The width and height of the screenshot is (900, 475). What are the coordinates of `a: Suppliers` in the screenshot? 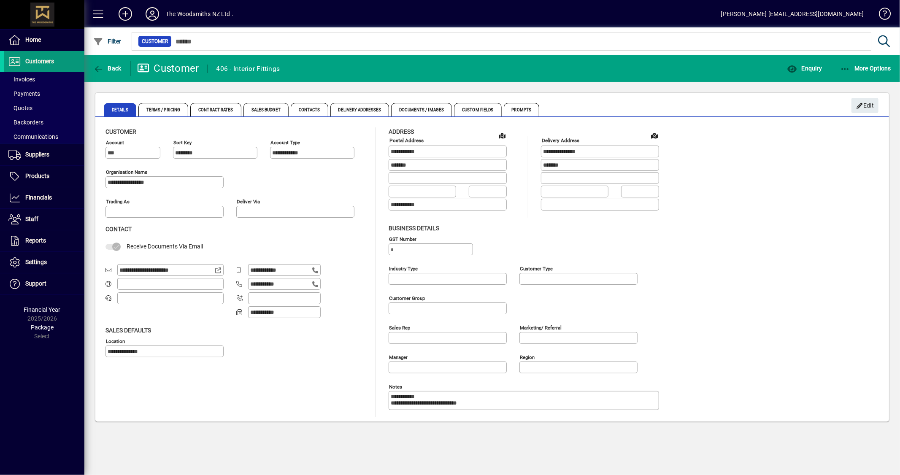 It's located at (44, 155).